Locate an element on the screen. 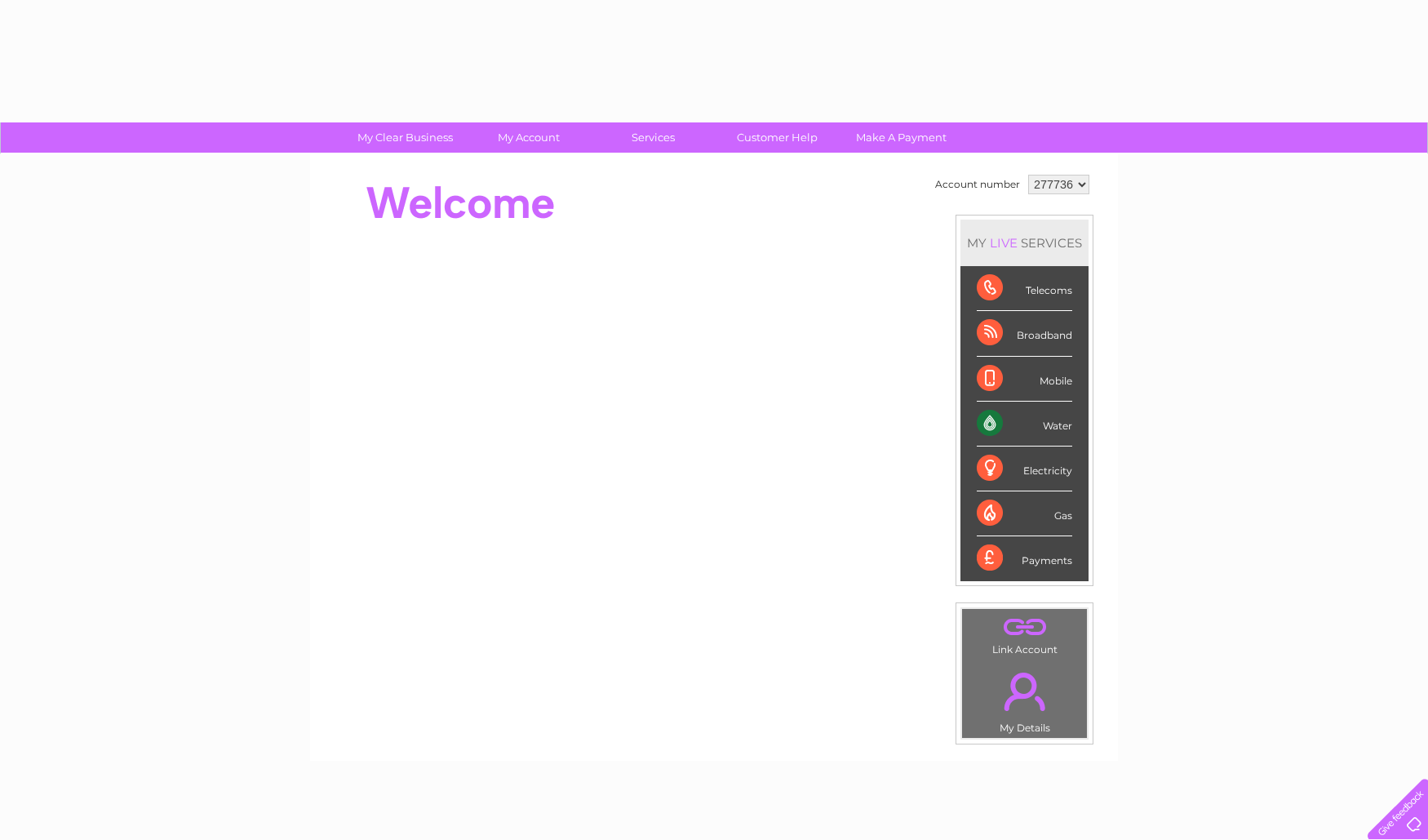 The height and width of the screenshot is (840, 1428). div: MY SERVICES is located at coordinates (1024, 242).